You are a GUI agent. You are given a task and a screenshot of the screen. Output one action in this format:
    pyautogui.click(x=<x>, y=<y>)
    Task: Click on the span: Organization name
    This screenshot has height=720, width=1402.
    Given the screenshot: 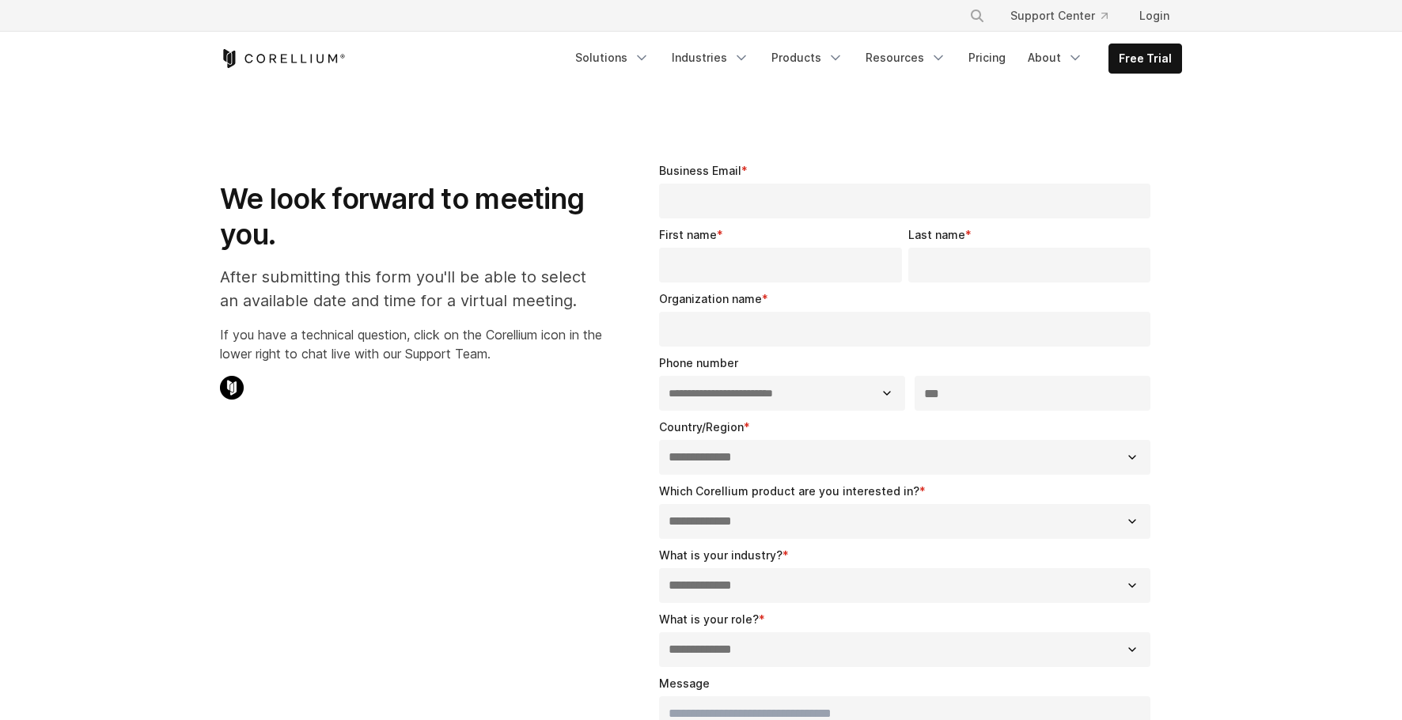 What is the action you would take?
    pyautogui.click(x=711, y=298)
    